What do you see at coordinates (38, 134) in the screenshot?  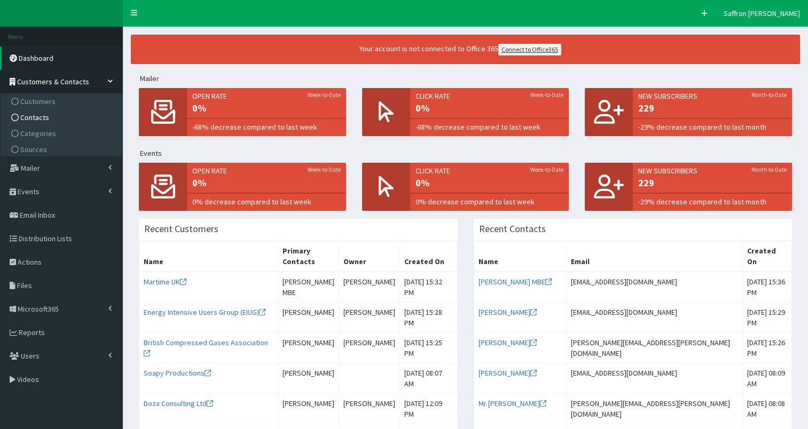 I see `span: Categories` at bounding box center [38, 134].